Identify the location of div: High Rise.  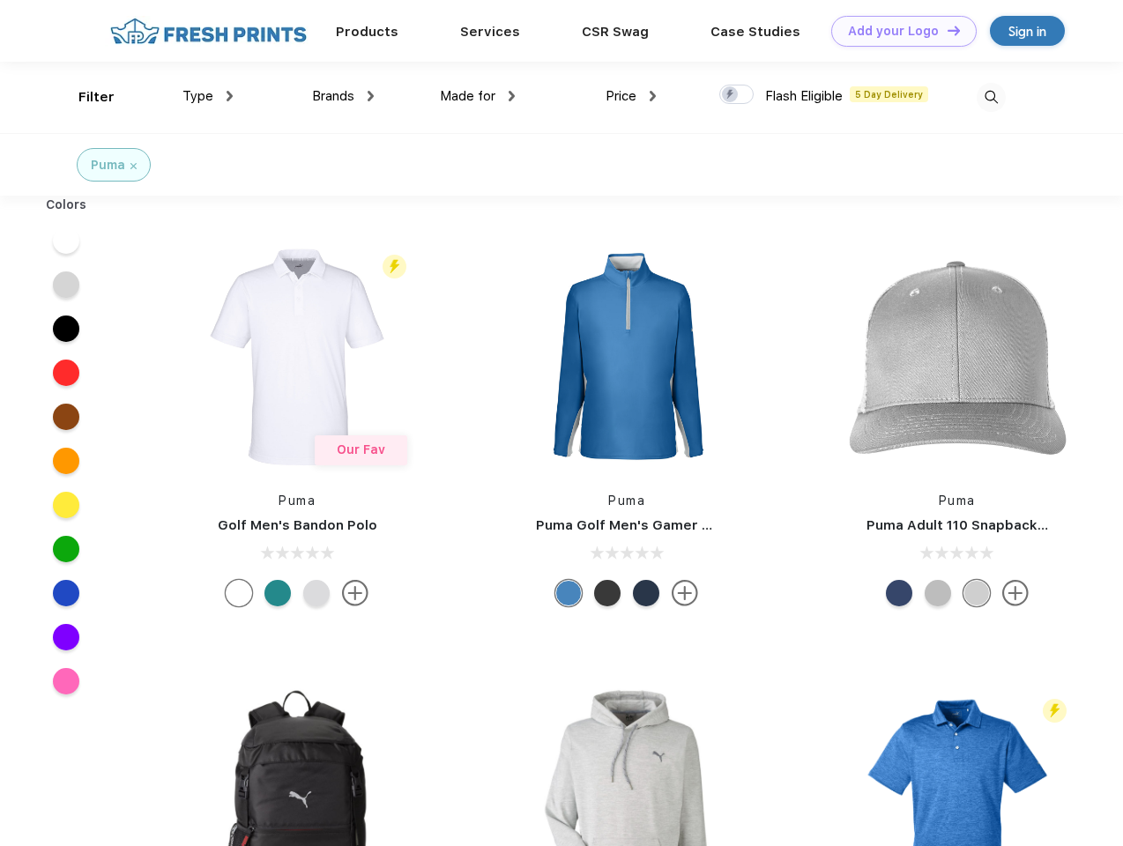
(316, 593).